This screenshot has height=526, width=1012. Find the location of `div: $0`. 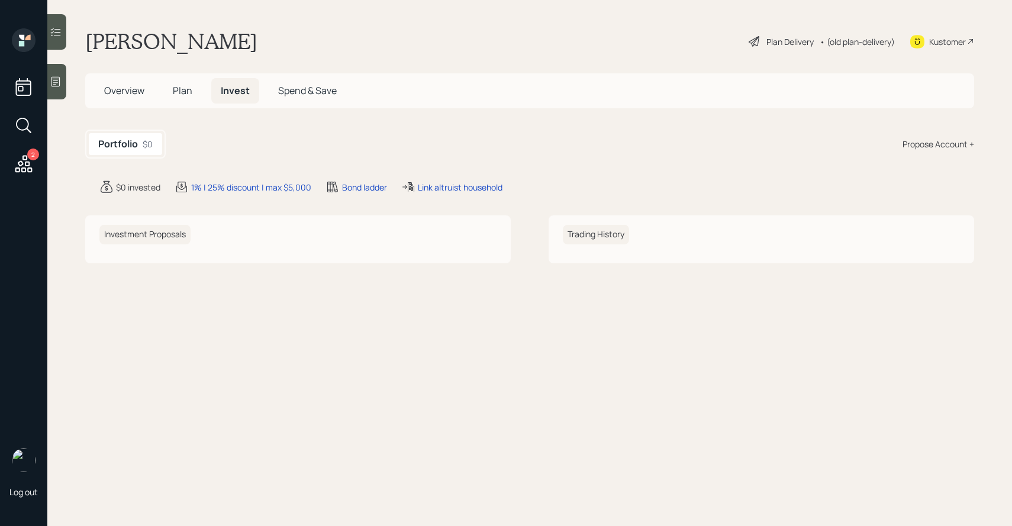

div: $0 is located at coordinates (147, 144).